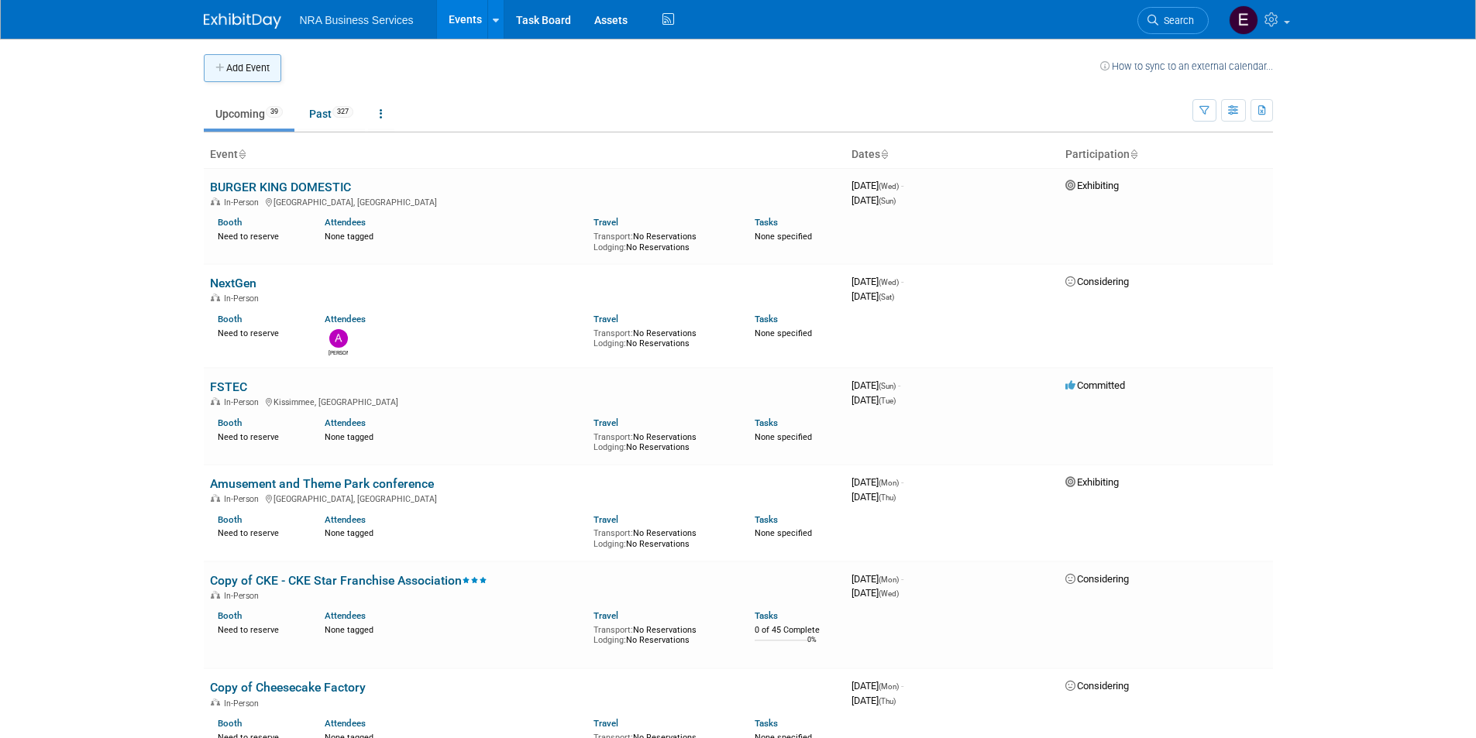  What do you see at coordinates (349, 580) in the screenshot?
I see `a: Copy of CKE - CKE Star Franchise Association` at bounding box center [349, 580].